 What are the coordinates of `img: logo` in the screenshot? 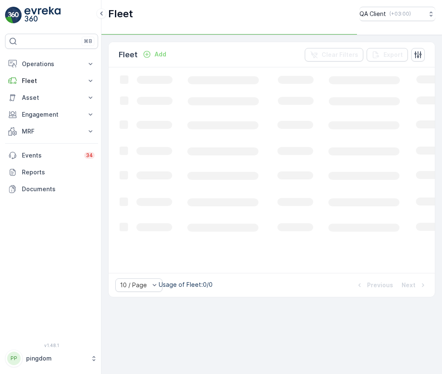 It's located at (13, 15).